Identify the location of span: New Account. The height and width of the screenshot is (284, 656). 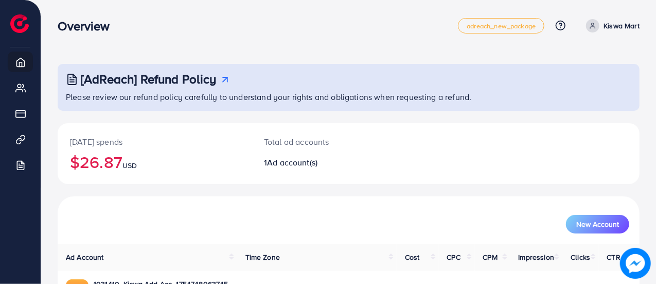
(598, 224).